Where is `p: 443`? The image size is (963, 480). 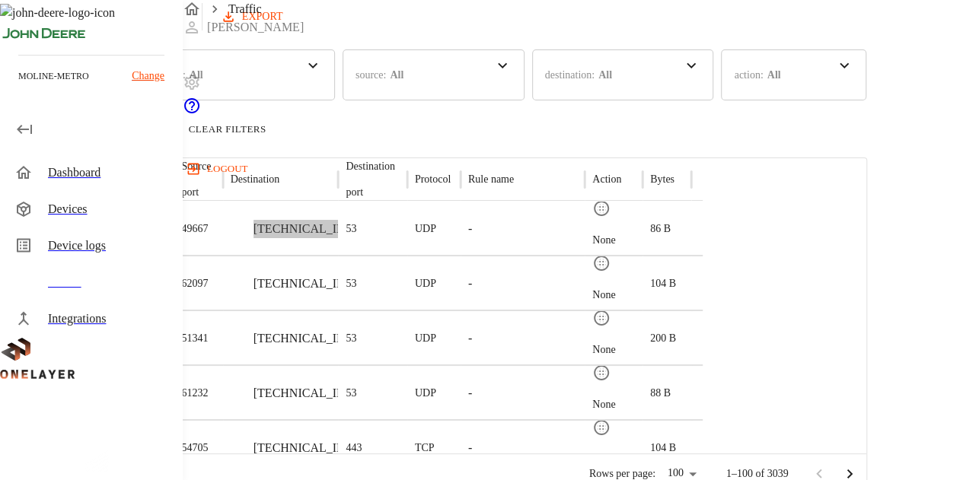 p: 443 is located at coordinates (353, 448).